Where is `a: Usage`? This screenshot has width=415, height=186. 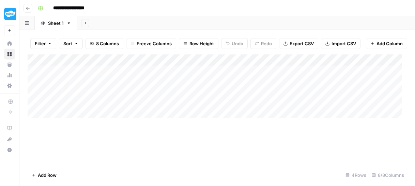 a: Usage is located at coordinates (10, 75).